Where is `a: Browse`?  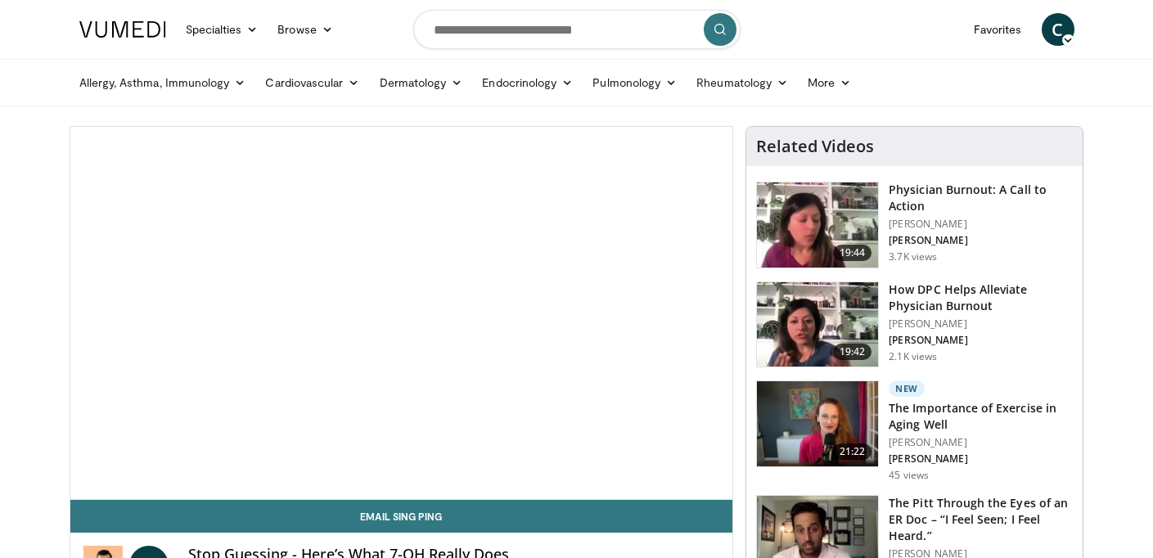 a: Browse is located at coordinates (305, 29).